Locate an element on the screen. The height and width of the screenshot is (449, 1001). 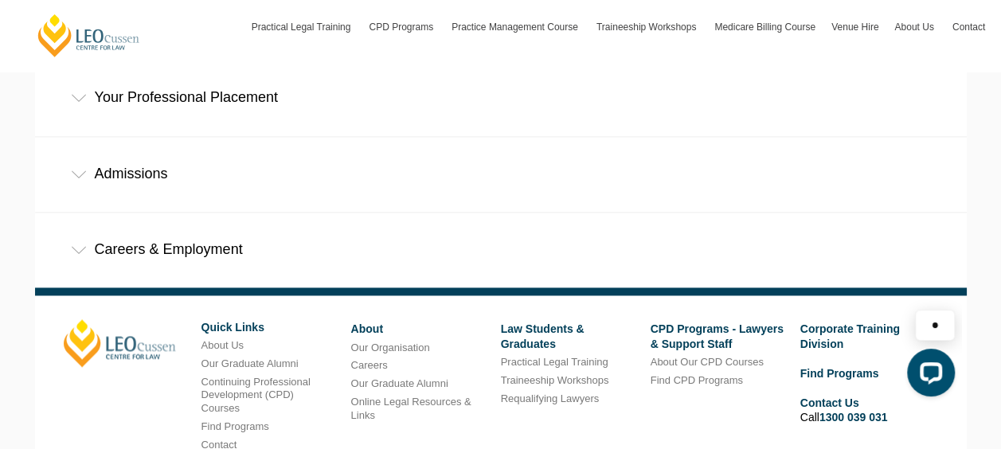
li: Call is located at coordinates (869, 410).